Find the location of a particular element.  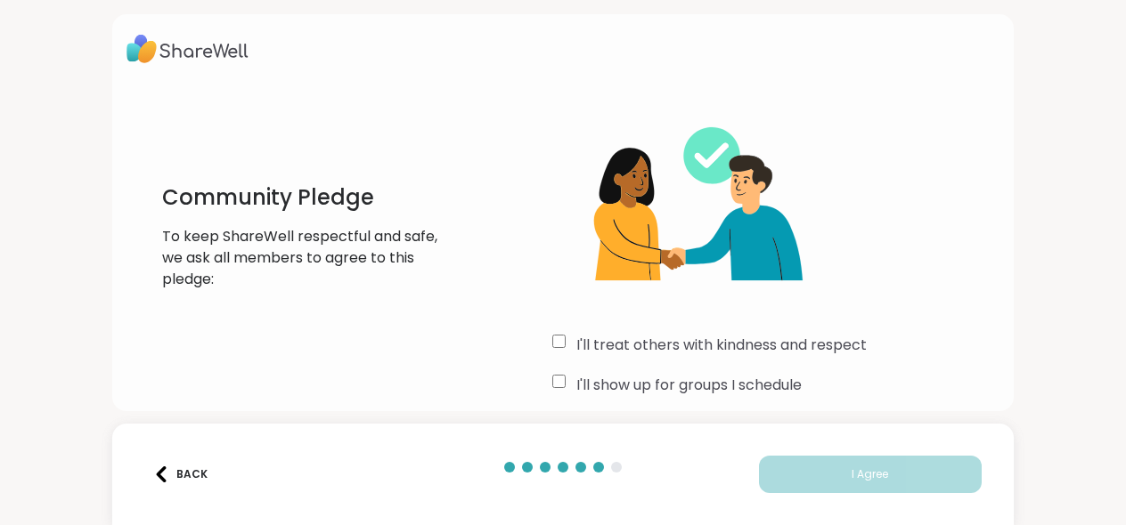

button: Back is located at coordinates (180, 475).